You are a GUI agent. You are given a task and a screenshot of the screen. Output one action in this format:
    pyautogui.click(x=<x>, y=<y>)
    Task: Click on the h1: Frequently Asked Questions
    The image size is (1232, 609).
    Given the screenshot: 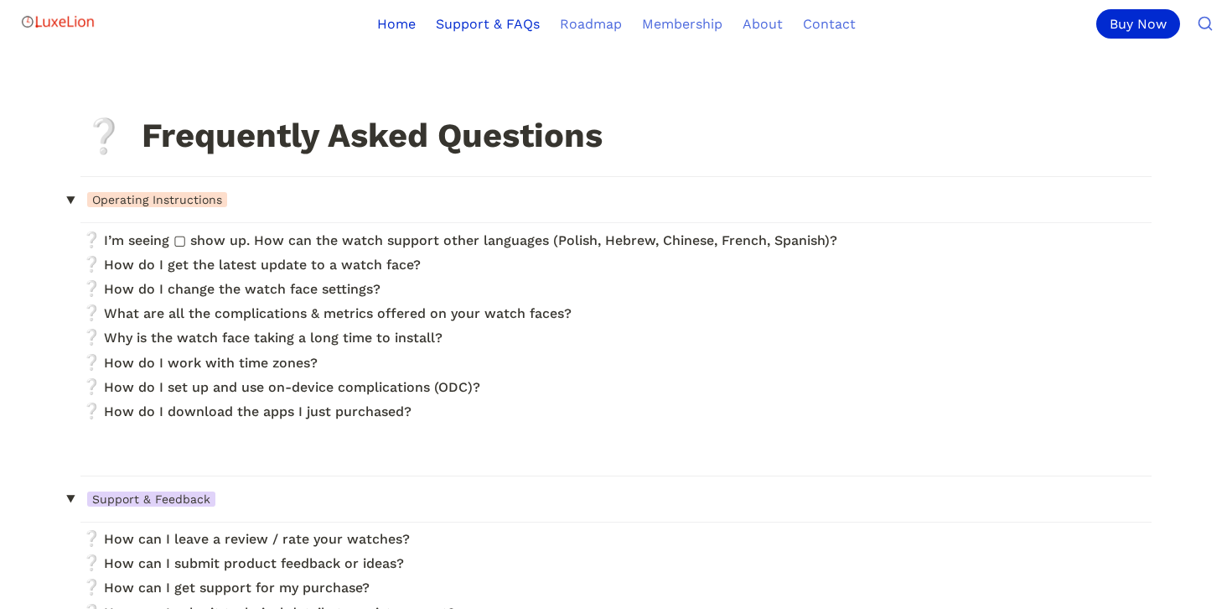 What is the action you would take?
    pyautogui.click(x=372, y=137)
    